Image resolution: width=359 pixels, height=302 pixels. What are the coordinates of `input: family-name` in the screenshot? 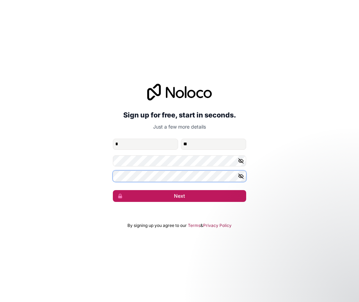 It's located at (214, 144).